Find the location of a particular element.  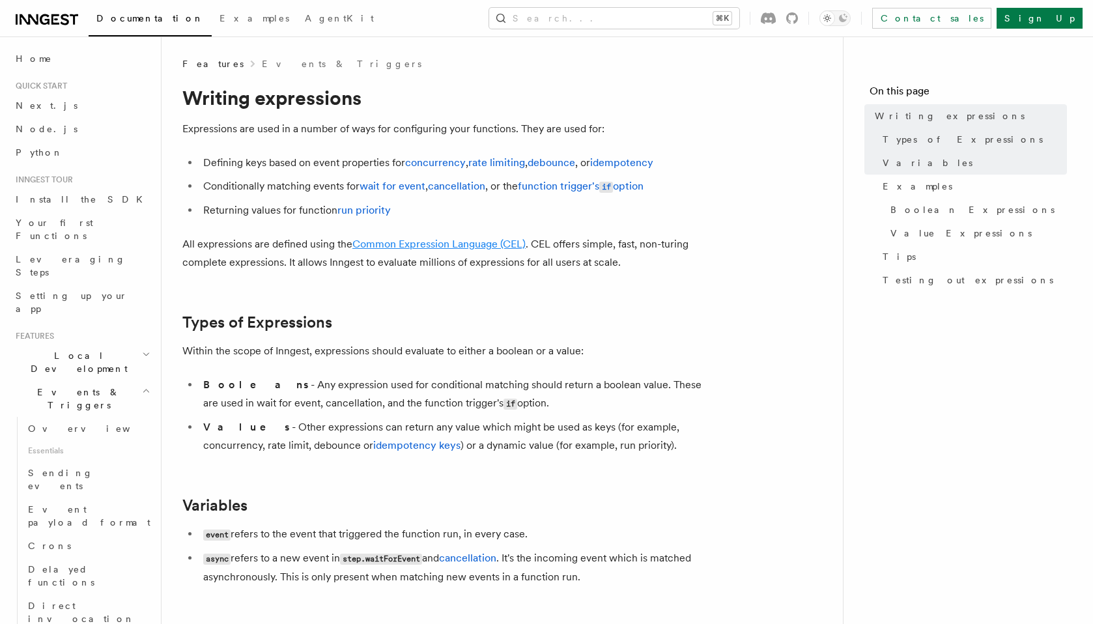

p: Within the scope of Inngest, expressions should evaluate to either a boolean or a value: is located at coordinates (443, 351).